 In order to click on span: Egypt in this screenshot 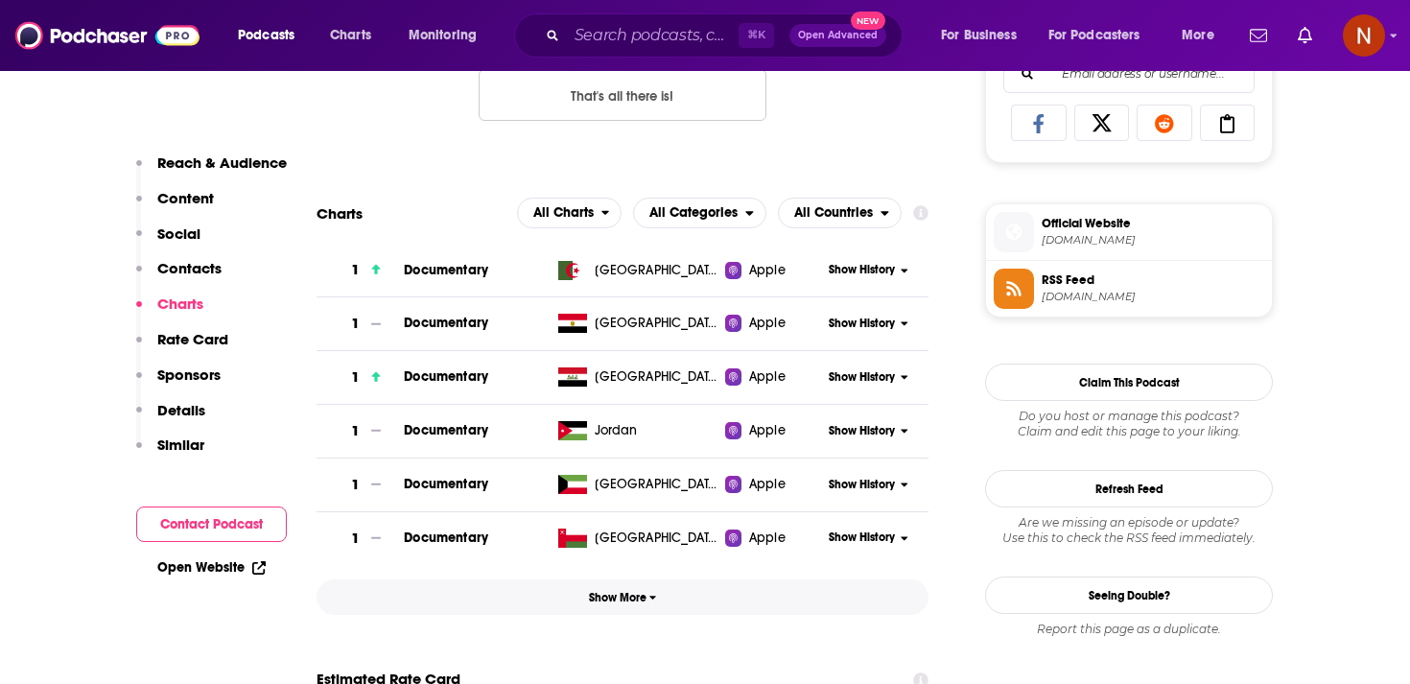, I will do `click(657, 323)`.